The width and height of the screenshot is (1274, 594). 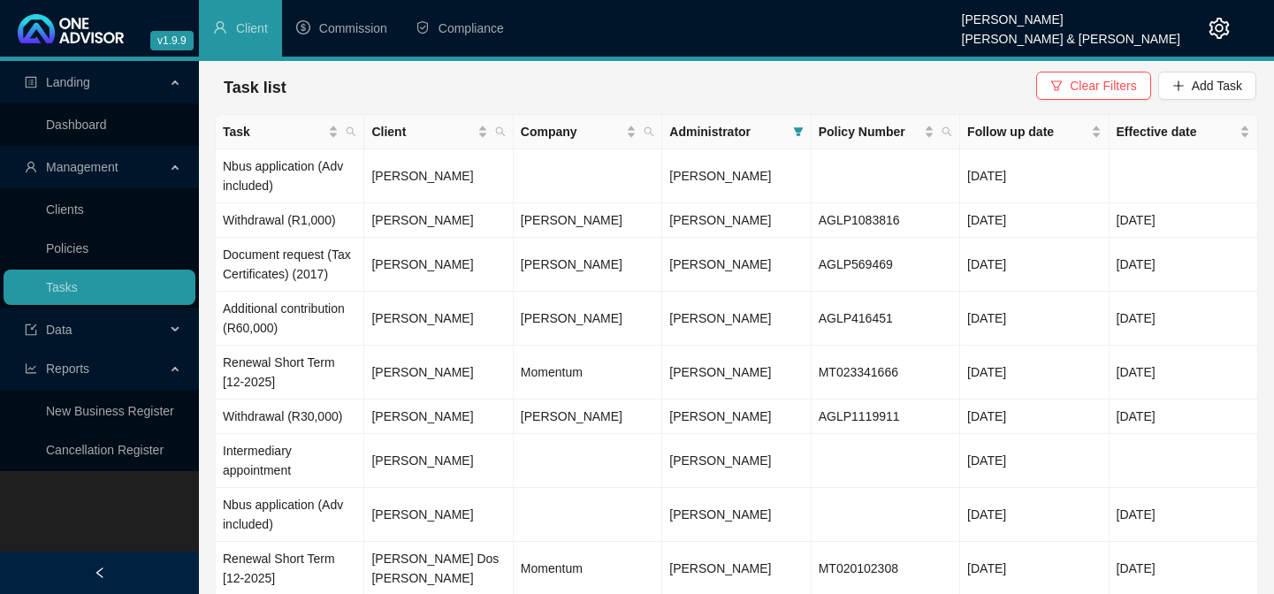 What do you see at coordinates (31, 82) in the screenshot?
I see `span: profile` at bounding box center [31, 82].